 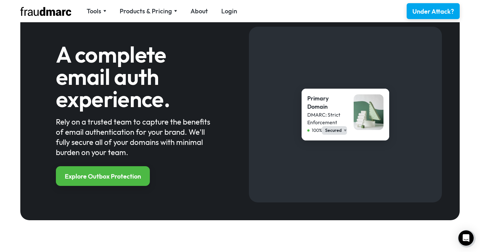 What do you see at coordinates (135, 77) in the screenshot?
I see `h2: A complete email auth experience.` at bounding box center [135, 77].